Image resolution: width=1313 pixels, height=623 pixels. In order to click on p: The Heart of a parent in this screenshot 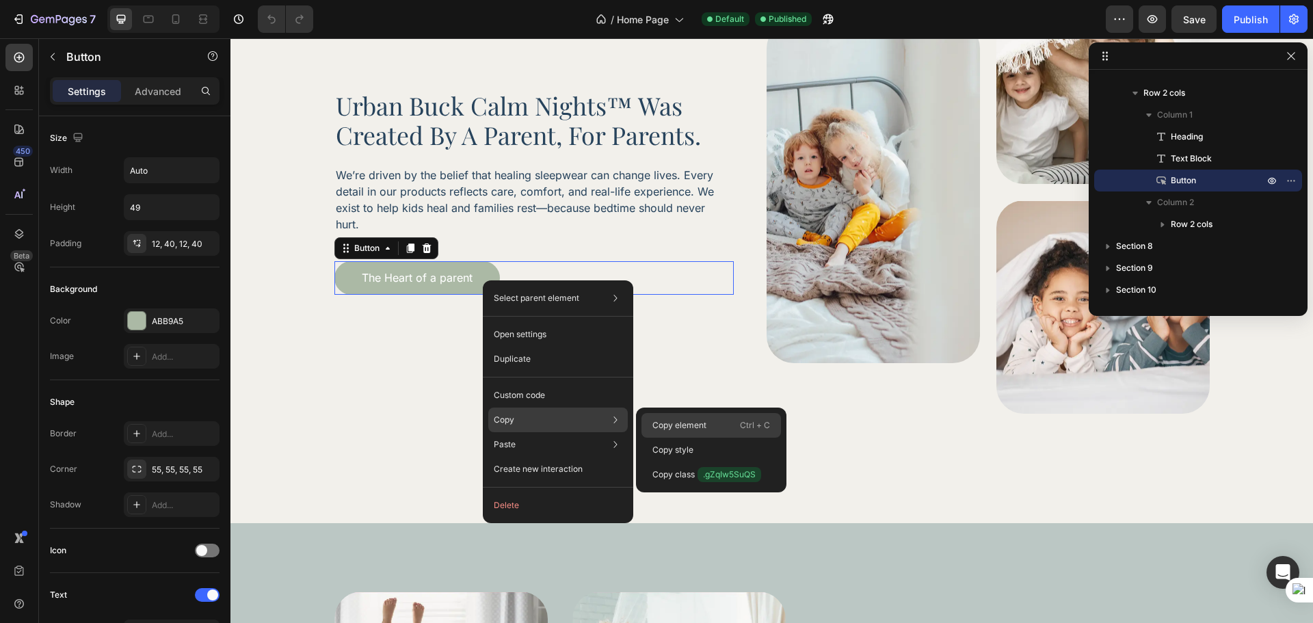, I will do `click(187, 239)`.